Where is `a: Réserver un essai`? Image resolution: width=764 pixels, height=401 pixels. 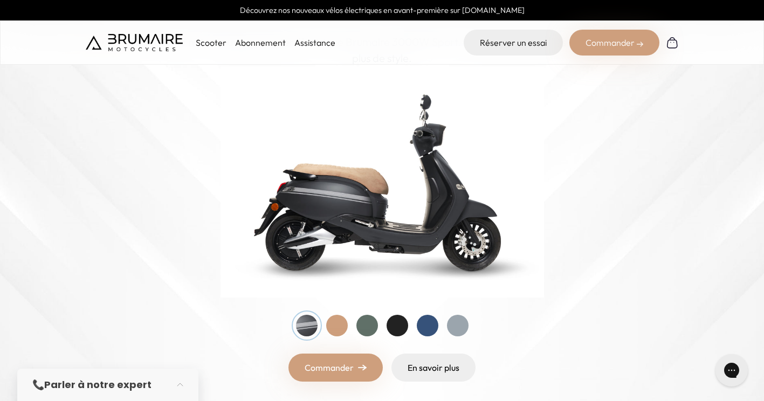
a: Réserver un essai is located at coordinates (513, 43).